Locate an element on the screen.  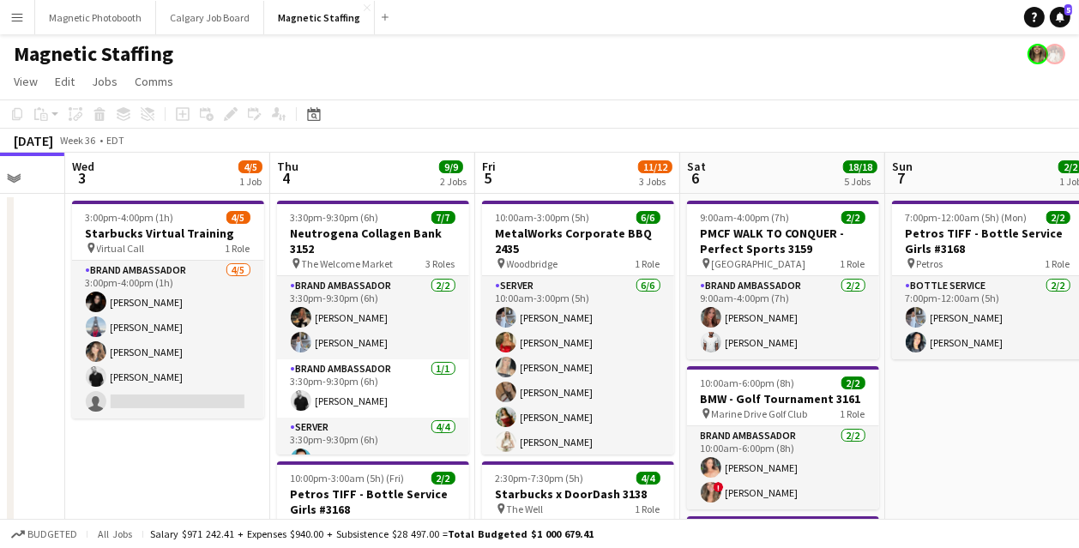
button: Budgeted is located at coordinates (44, 534).